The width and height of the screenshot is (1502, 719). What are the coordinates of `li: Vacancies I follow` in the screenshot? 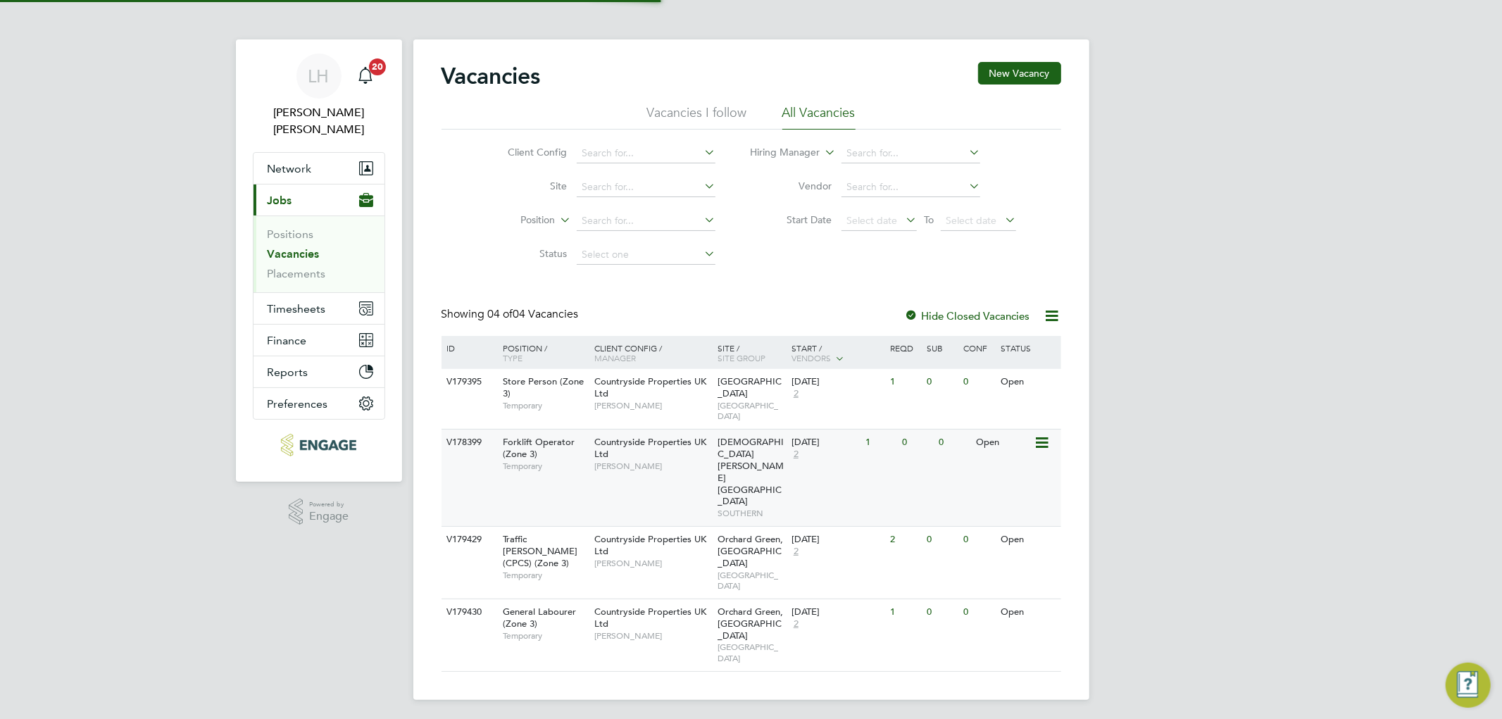 It's located at (697, 117).